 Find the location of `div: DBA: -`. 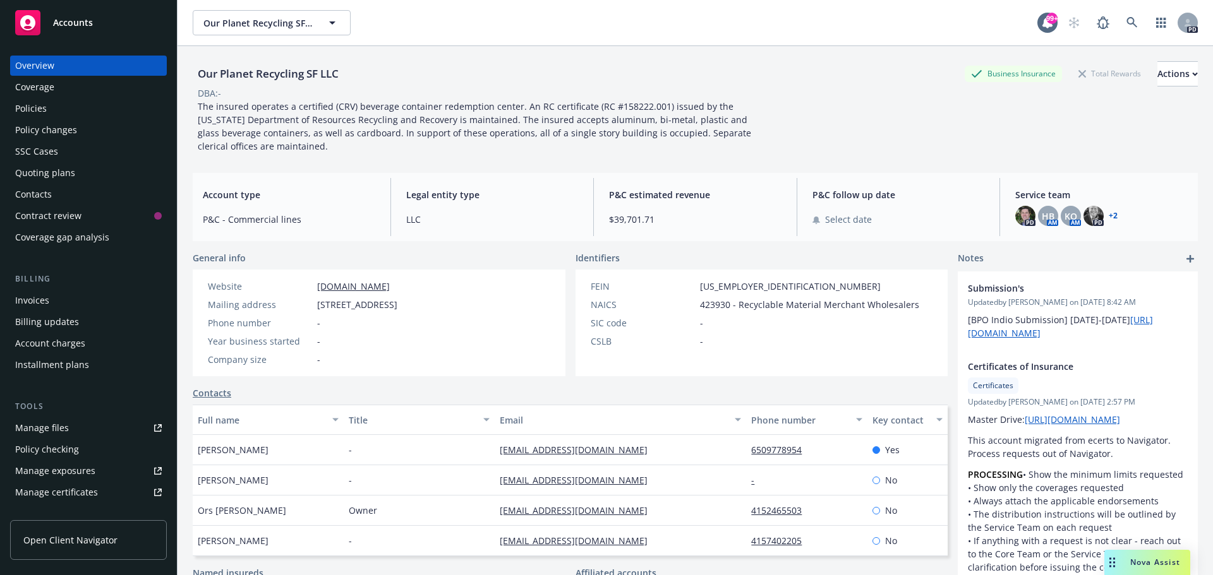

div: DBA: - is located at coordinates (209, 93).